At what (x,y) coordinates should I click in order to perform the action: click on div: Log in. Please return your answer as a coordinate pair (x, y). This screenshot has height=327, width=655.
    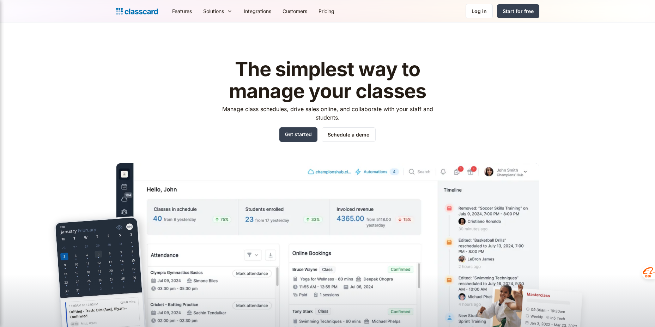
    Looking at the image, I should click on (479, 11).